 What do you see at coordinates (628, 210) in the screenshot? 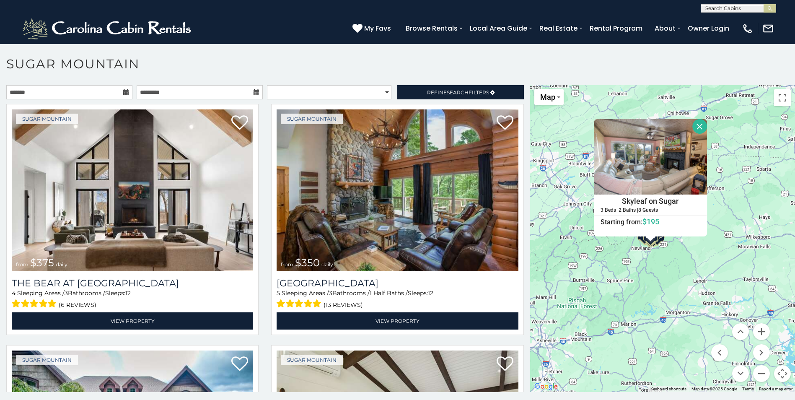
I see `h5: 2 Baths |` at bounding box center [628, 210].